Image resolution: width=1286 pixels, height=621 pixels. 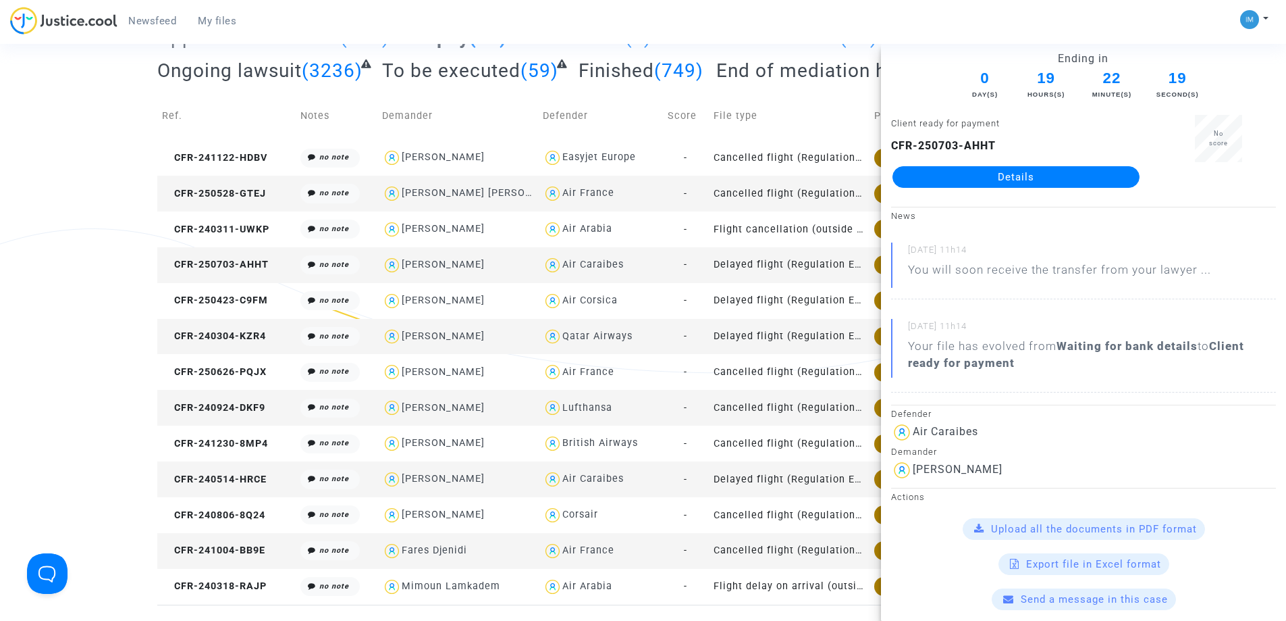 I want to click on td: Flight delay on arrival (outside of EU - Montreal Convention), so click(x=789, y=586).